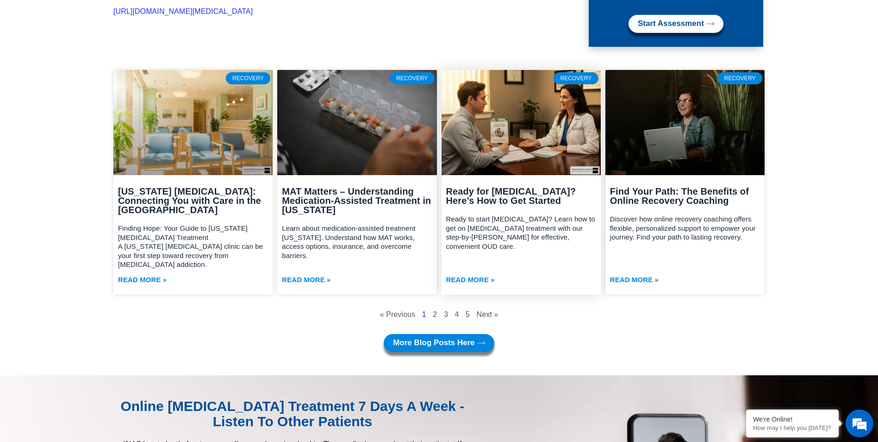 The width and height of the screenshot is (878, 442). Describe the element at coordinates (456, 314) in the screenshot. I see `a: 4` at that location.